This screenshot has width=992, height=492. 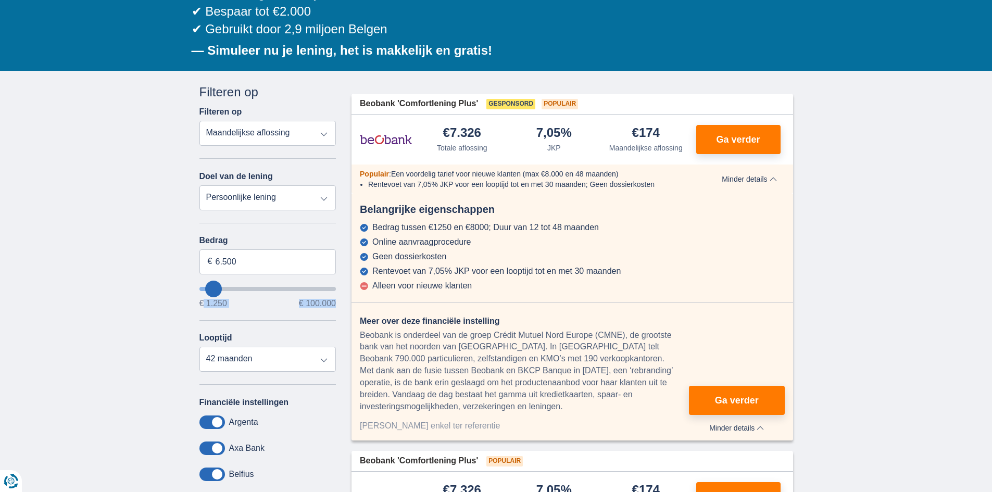 I want to click on a: wantToBorrow, so click(x=268, y=289).